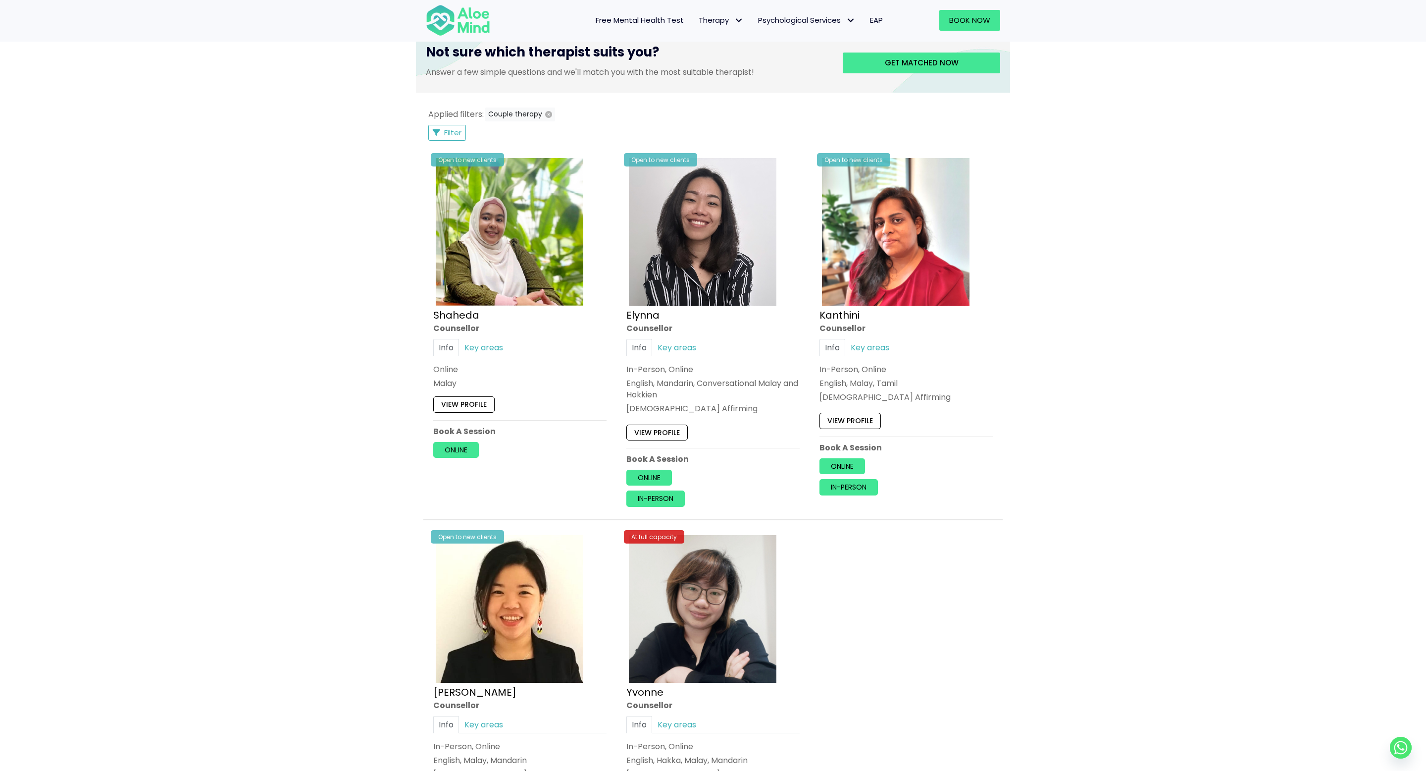 Image resolution: width=1426 pixels, height=771 pixels. Describe the element at coordinates (970, 20) in the screenshot. I see `a: Book Now` at that location.